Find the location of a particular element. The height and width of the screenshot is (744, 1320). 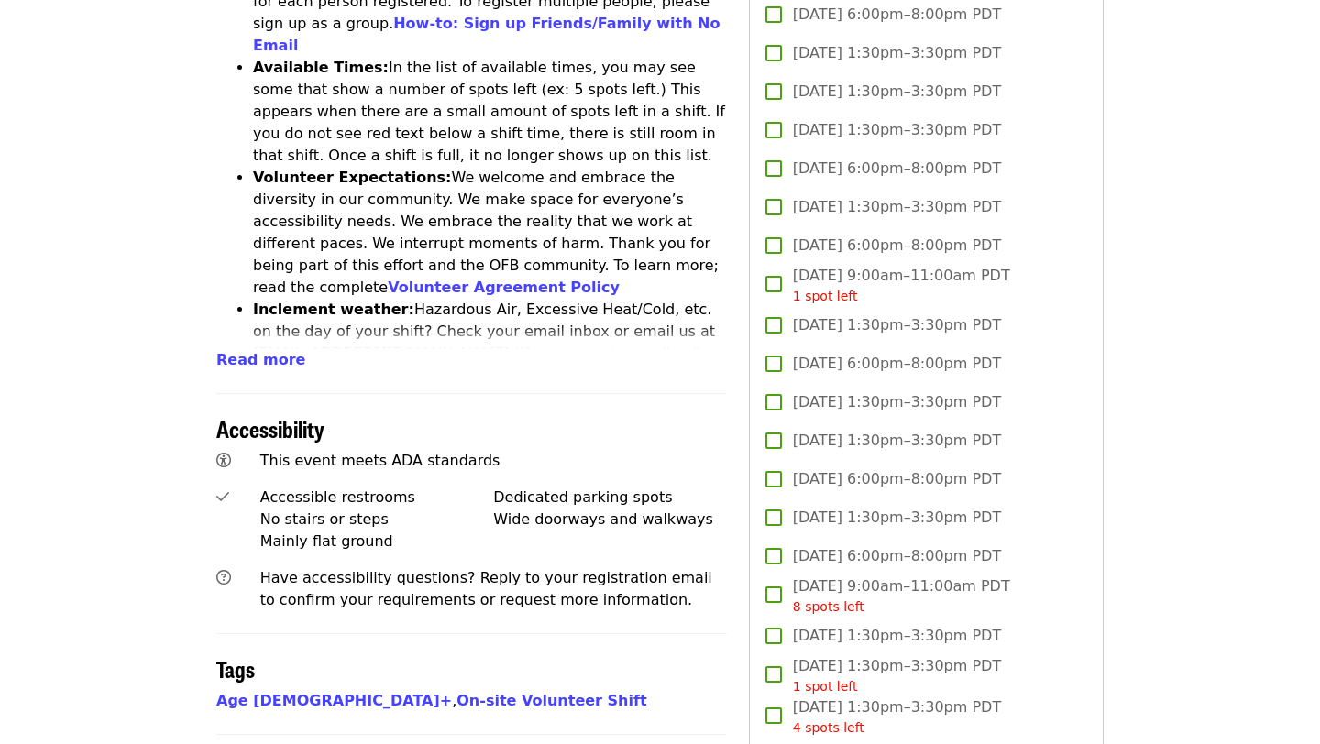

div: Mainly flat ground is located at coordinates (377, 542).